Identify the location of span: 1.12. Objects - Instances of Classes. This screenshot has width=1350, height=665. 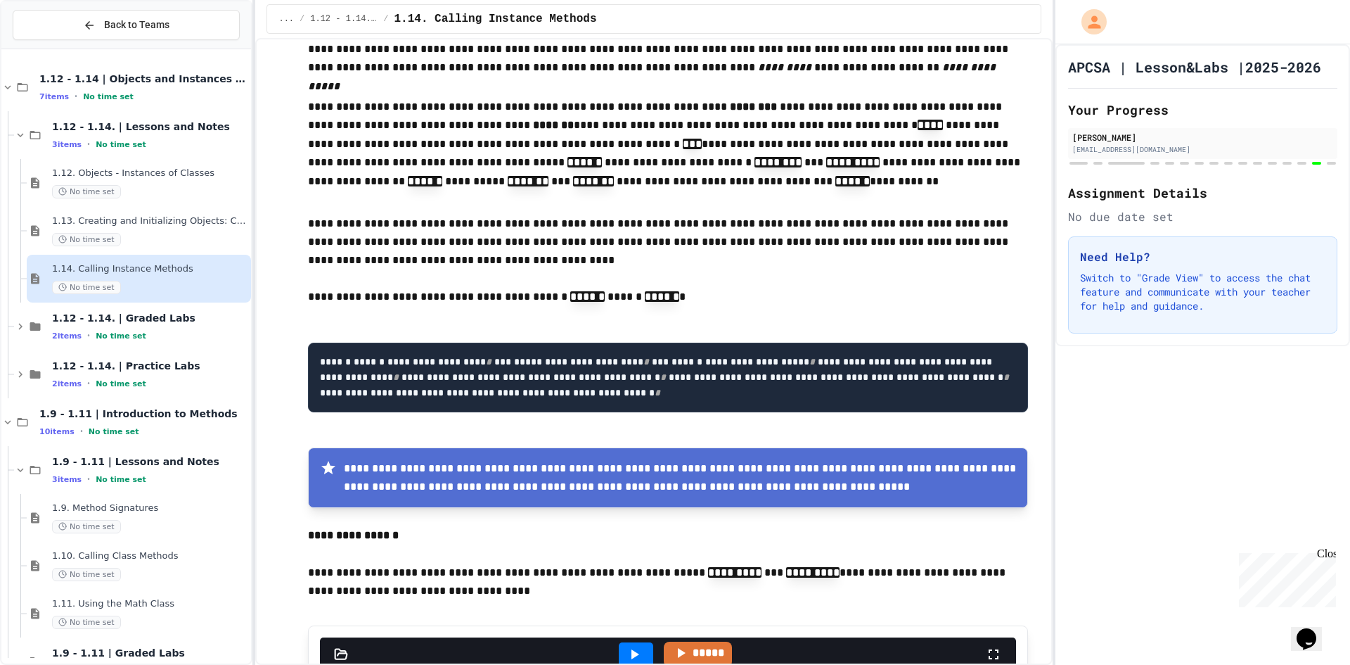
(150, 173).